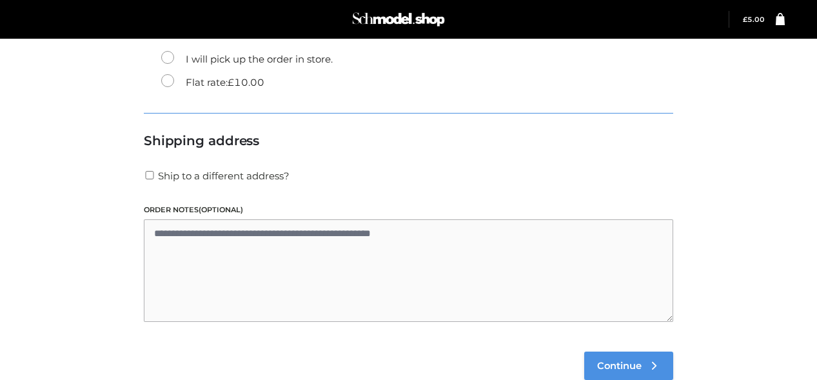 The width and height of the screenshot is (817, 380). What do you see at coordinates (754, 19) in the screenshot?
I see `bdi: 5.00` at bounding box center [754, 19].